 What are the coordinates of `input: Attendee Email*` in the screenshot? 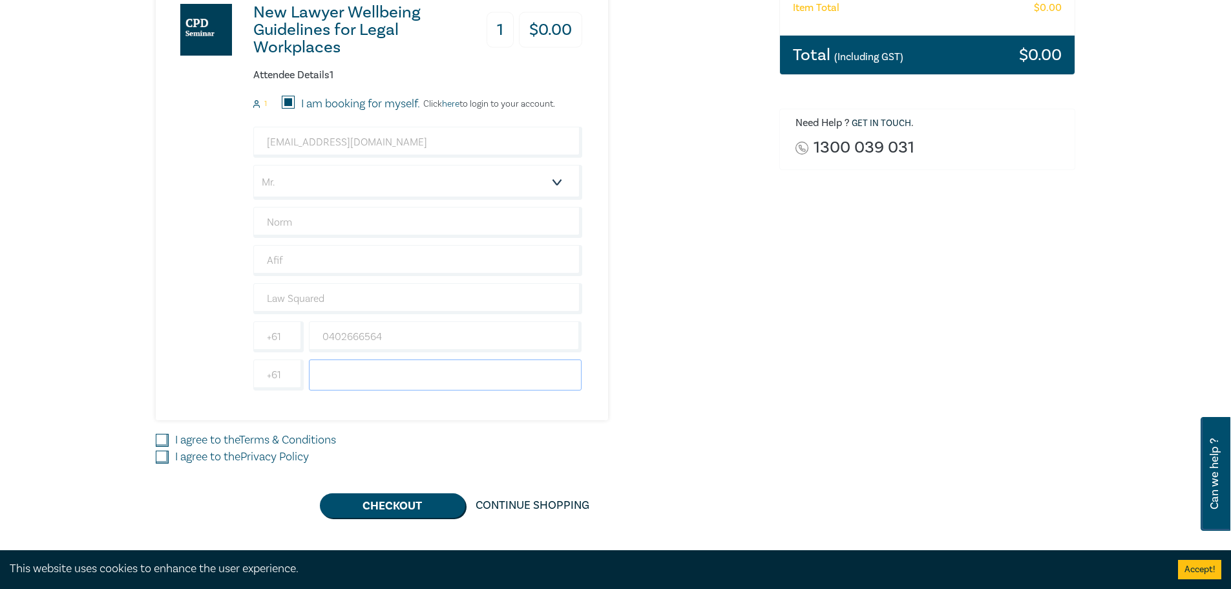 It's located at (418, 142).